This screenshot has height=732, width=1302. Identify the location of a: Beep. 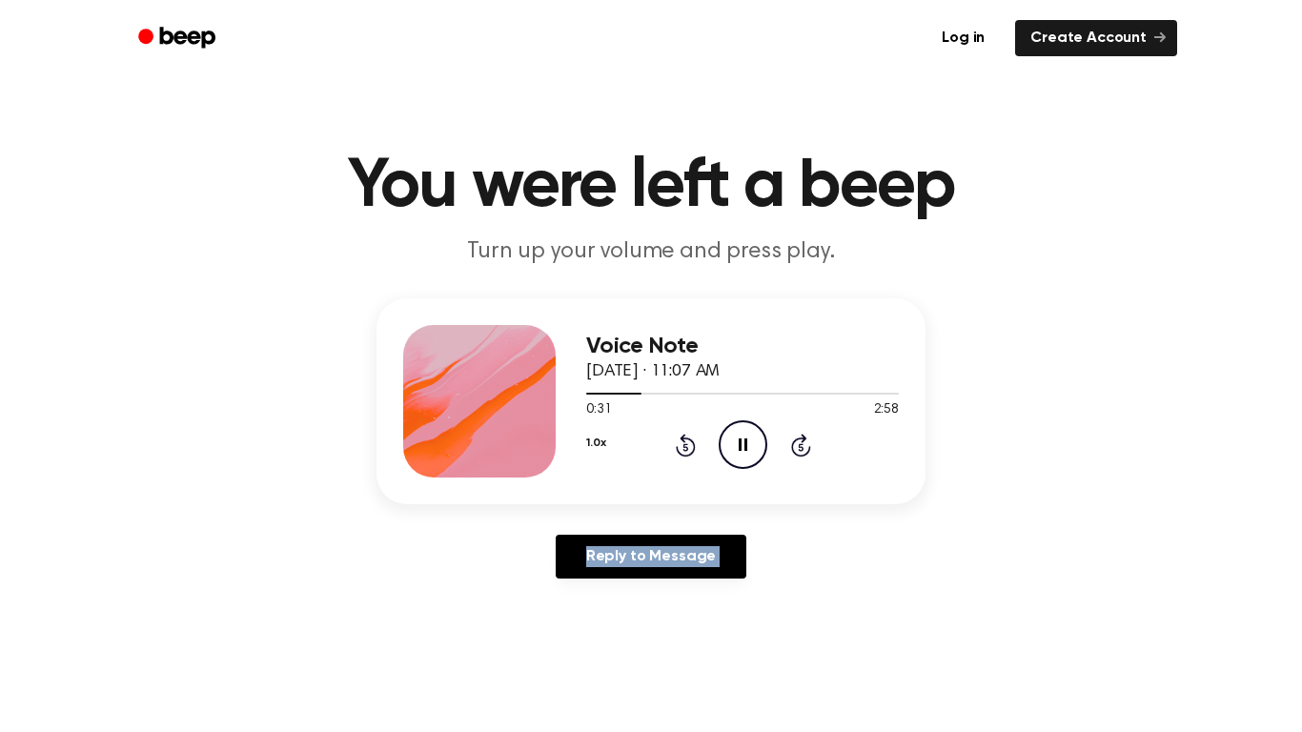
(178, 38).